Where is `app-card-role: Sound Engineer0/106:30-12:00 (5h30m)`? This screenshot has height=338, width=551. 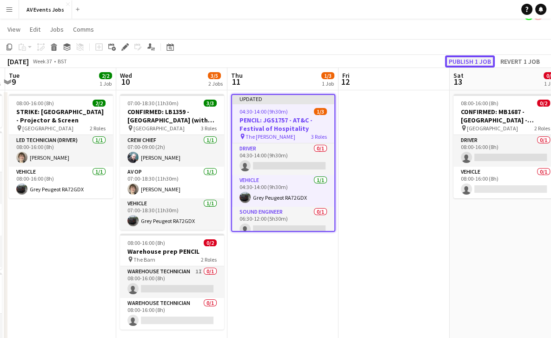
app-card-role: Sound Engineer0/106:30-12:00 (5h30m) is located at coordinates (283, 222).